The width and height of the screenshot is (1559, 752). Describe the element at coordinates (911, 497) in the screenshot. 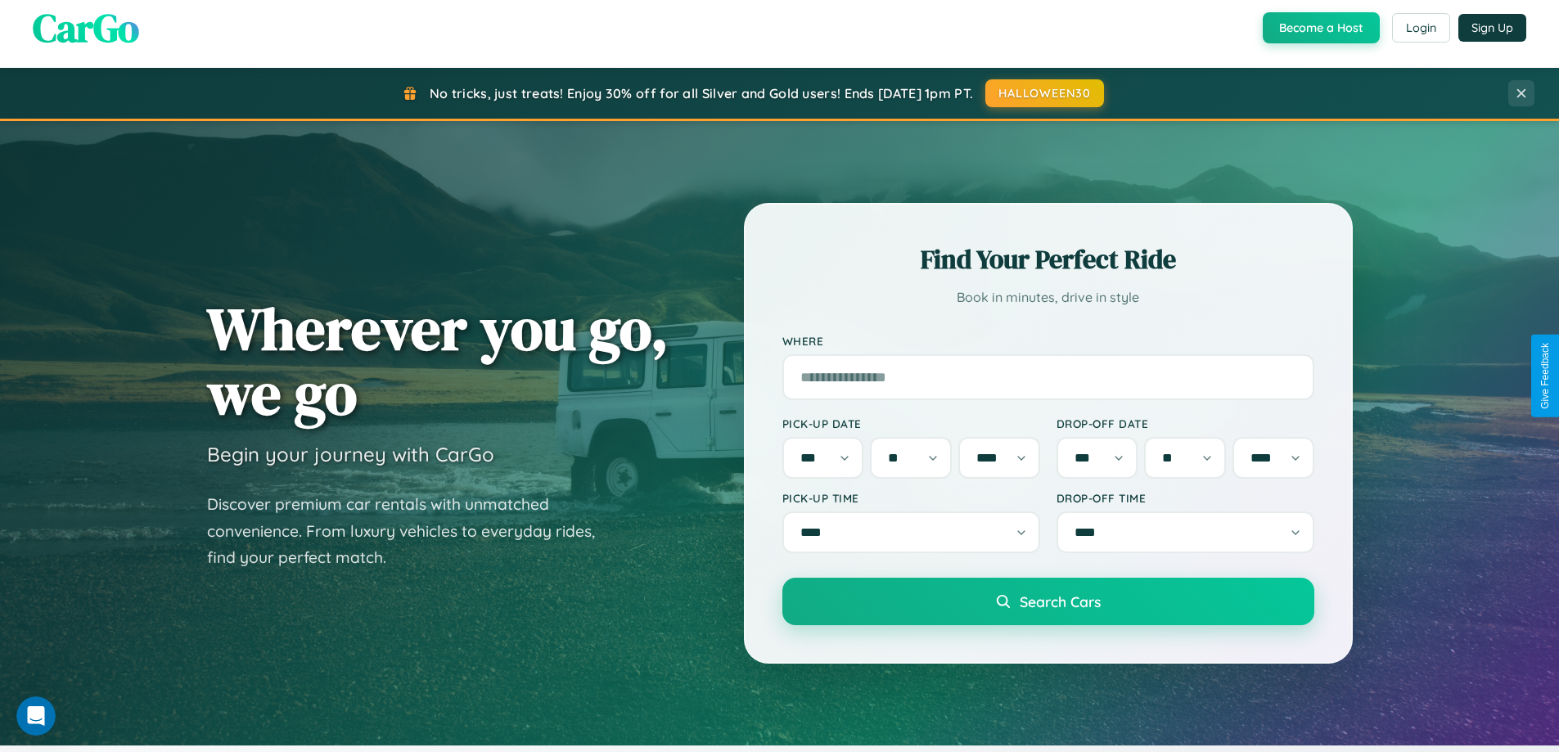

I see `label: Pick-up Time` at that location.